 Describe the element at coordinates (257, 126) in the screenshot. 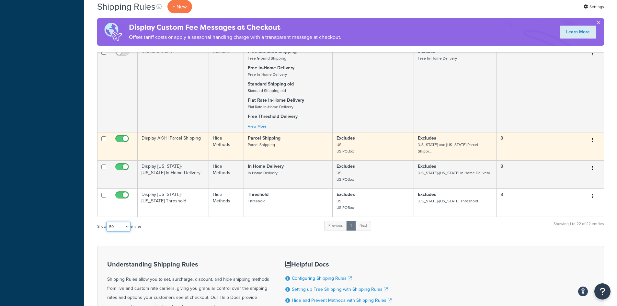

I see `a: View More` at that location.